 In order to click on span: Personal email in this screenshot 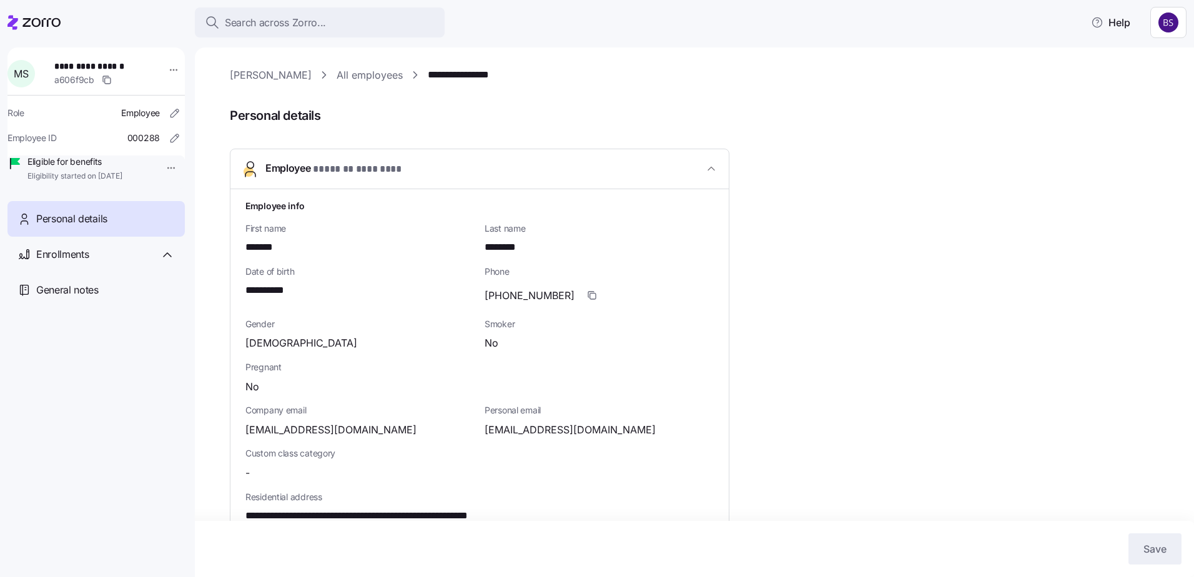, I will do `click(599, 410)`.